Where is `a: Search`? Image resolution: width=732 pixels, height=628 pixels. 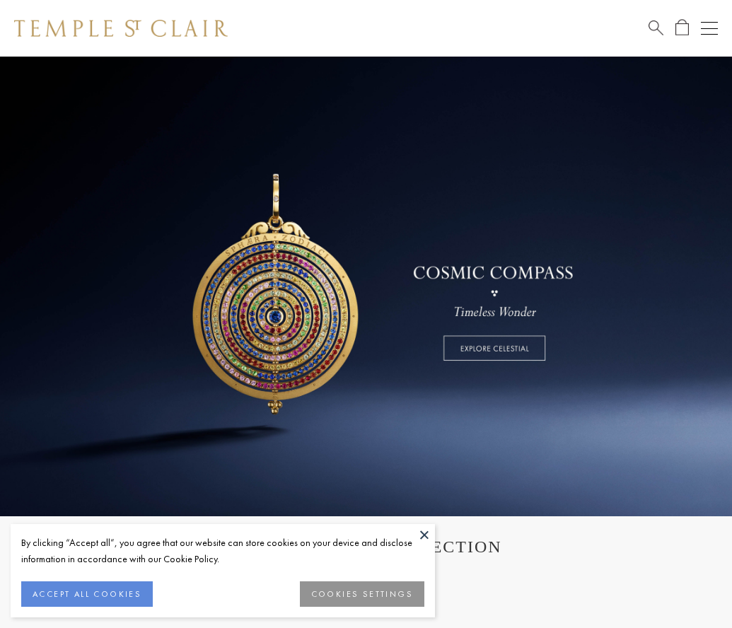
a: Search is located at coordinates (655, 28).